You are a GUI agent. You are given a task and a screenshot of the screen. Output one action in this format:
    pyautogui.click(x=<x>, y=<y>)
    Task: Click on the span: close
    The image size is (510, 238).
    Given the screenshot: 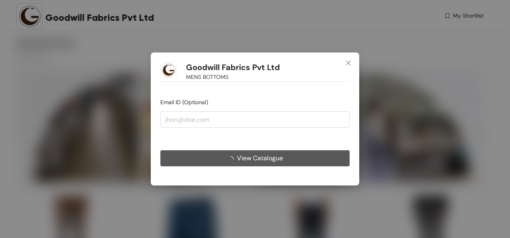 What is the action you would take?
    pyautogui.click(x=348, y=63)
    